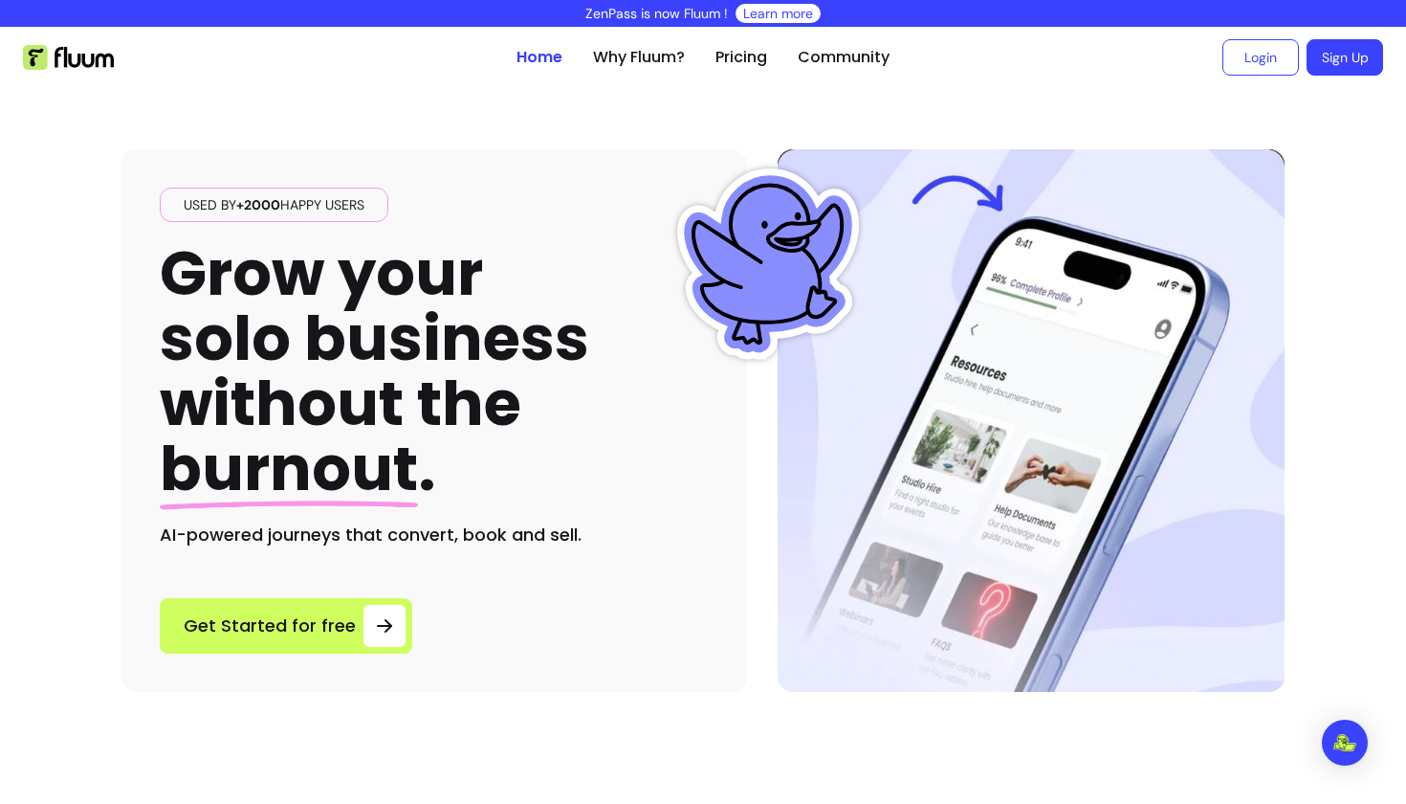 The height and width of the screenshot is (804, 1406). What do you see at coordinates (1031, 420) in the screenshot?
I see `img: Hero` at bounding box center [1031, 420].